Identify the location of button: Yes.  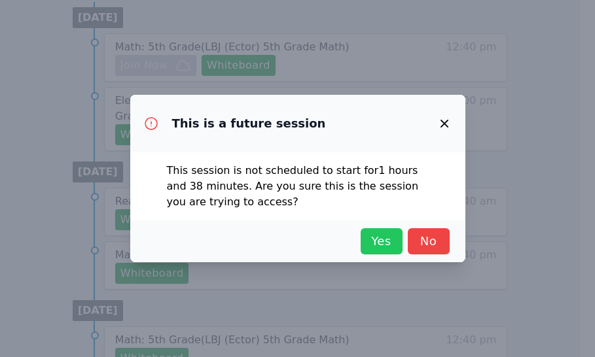
(381, 241).